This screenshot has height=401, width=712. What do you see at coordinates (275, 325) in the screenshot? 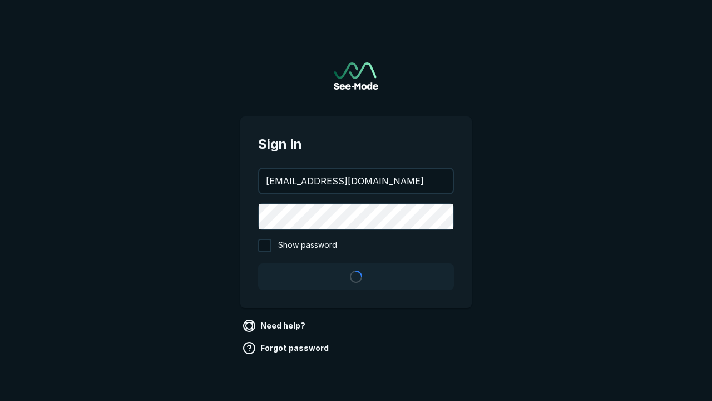
I see `a: Need help?` at bounding box center [275, 325].